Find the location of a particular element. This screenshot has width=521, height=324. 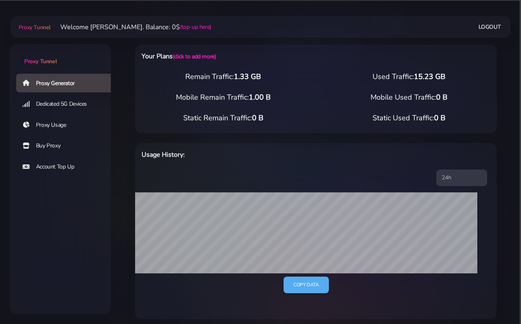

a: Logout is located at coordinates (490, 27).